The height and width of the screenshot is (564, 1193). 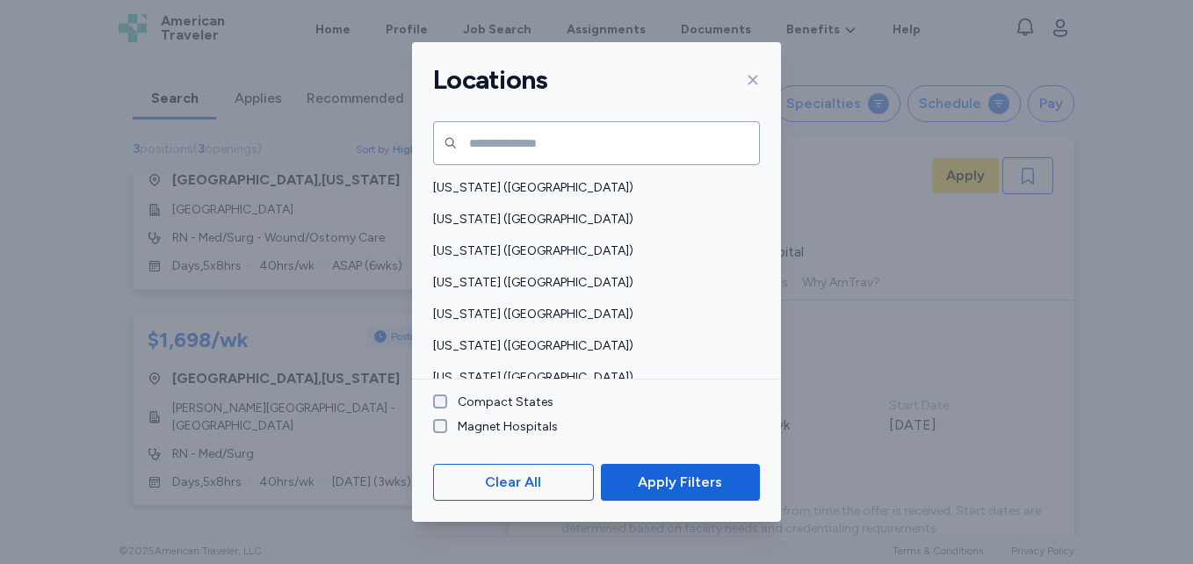 I want to click on button: Apply Filters, so click(x=680, y=482).